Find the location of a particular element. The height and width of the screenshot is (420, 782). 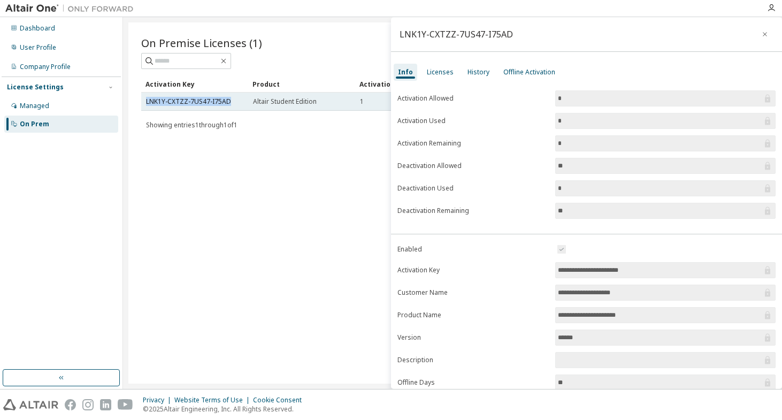

div: Website Terms of Use is located at coordinates (213, 400).